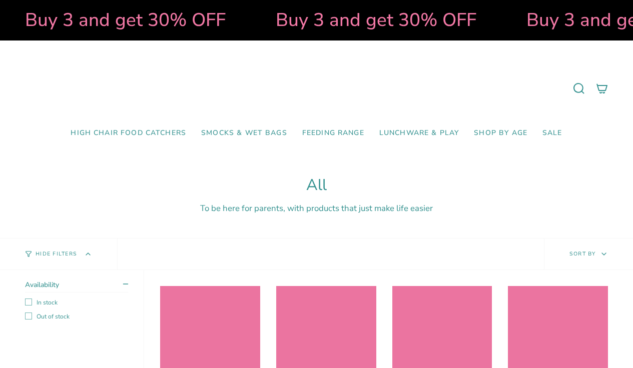 The width and height of the screenshot is (633, 368). I want to click on span: Feeding Range, so click(333, 133).